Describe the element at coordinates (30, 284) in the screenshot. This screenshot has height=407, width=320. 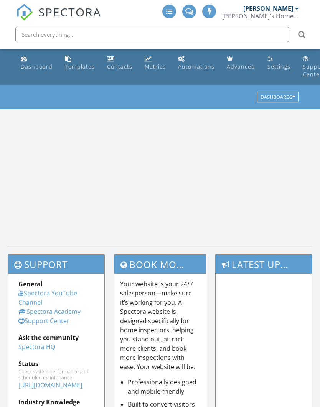
I see `strong: General` at that location.